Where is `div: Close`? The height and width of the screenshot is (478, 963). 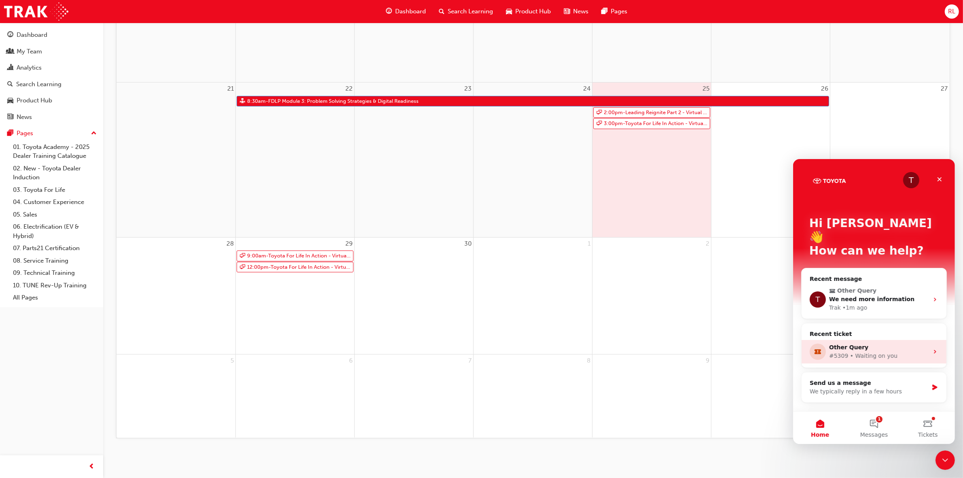
div: Close is located at coordinates (146, 20).